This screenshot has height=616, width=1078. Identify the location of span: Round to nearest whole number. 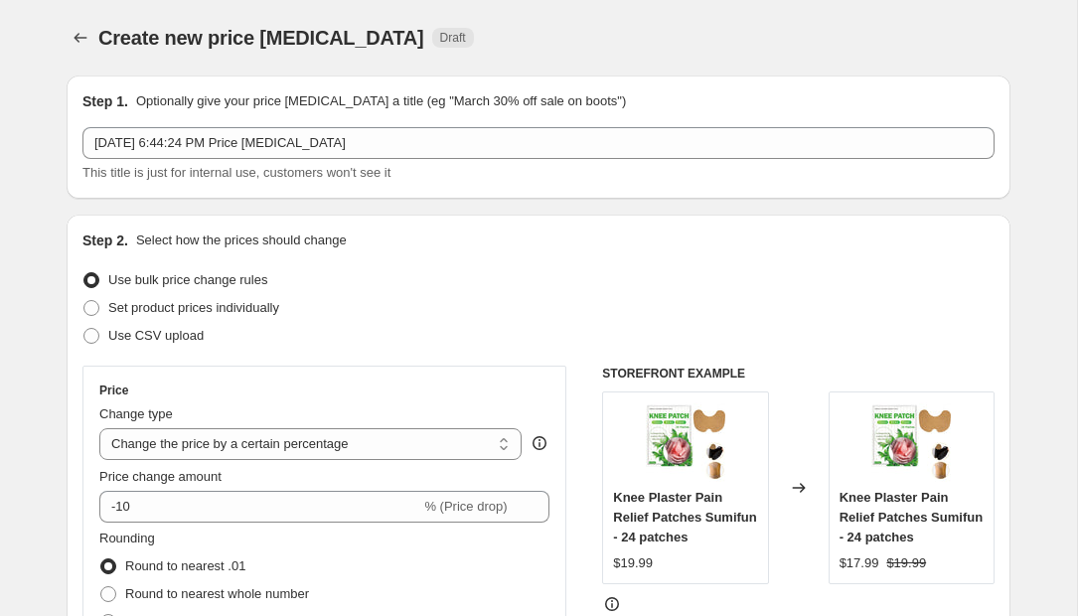
(217, 593).